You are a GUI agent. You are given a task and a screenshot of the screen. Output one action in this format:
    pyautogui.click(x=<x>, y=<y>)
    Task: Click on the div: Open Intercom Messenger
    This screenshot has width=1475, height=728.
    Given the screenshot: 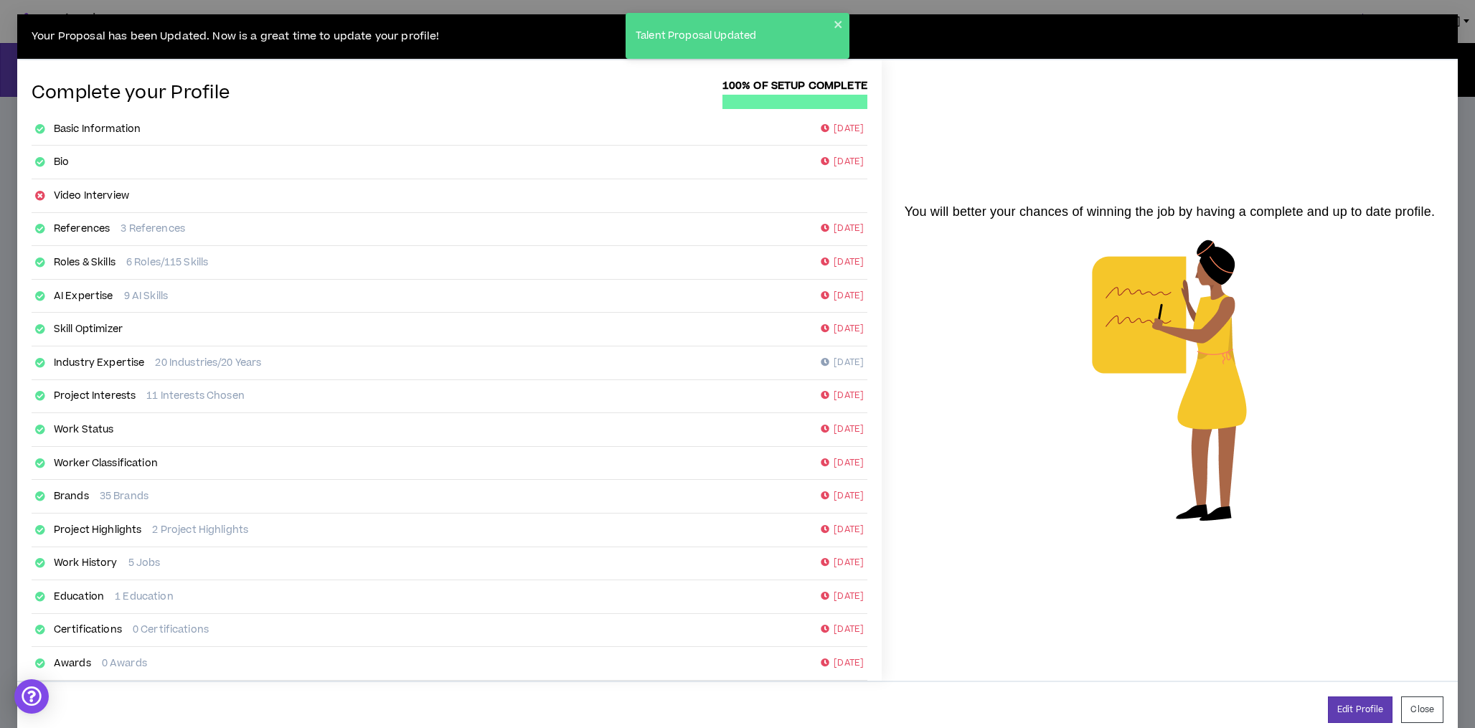 What is the action you would take?
    pyautogui.click(x=32, y=696)
    